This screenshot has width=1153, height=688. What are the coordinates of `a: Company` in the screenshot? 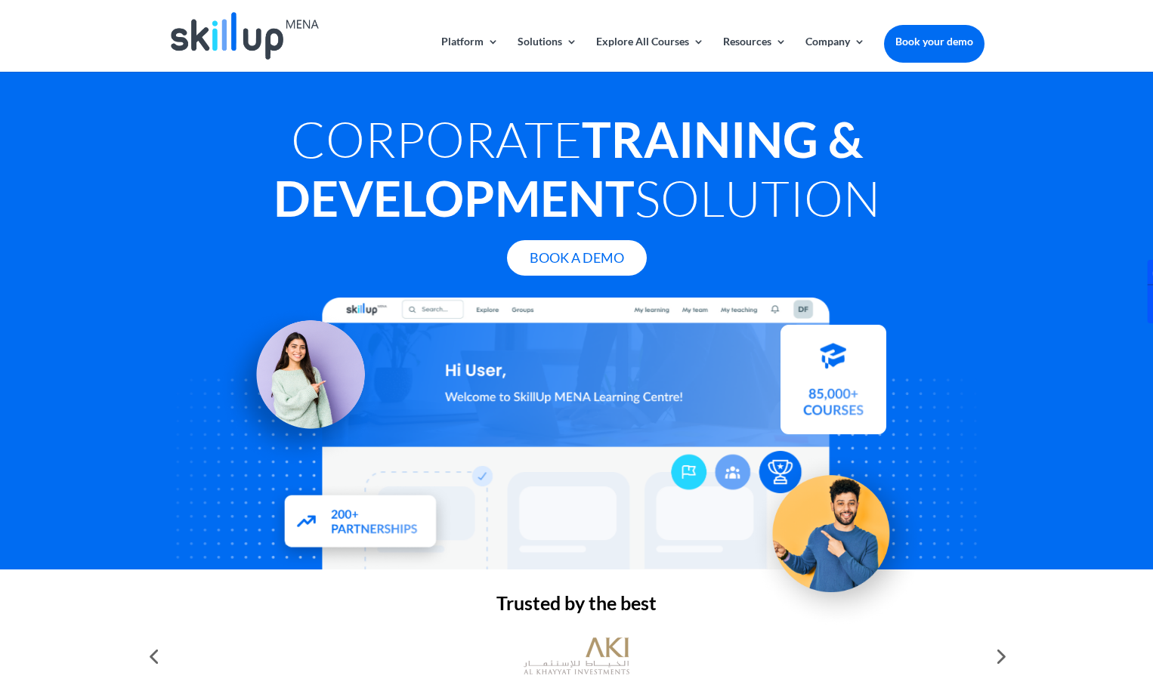 It's located at (835, 54).